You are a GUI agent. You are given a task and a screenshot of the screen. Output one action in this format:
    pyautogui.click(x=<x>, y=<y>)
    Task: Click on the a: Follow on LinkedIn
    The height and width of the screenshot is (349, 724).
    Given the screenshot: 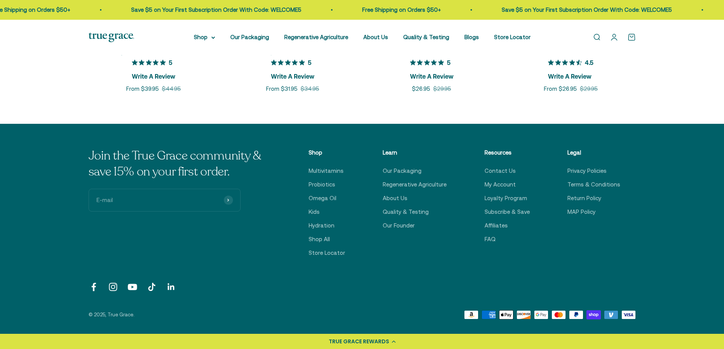 What is the action you would take?
    pyautogui.click(x=171, y=287)
    